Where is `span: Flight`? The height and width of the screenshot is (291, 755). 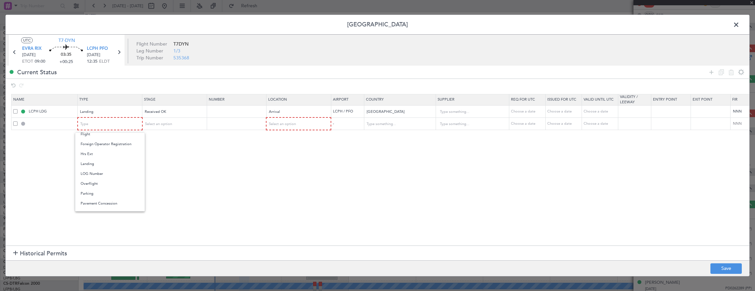 span: Flight is located at coordinates (110, 134).